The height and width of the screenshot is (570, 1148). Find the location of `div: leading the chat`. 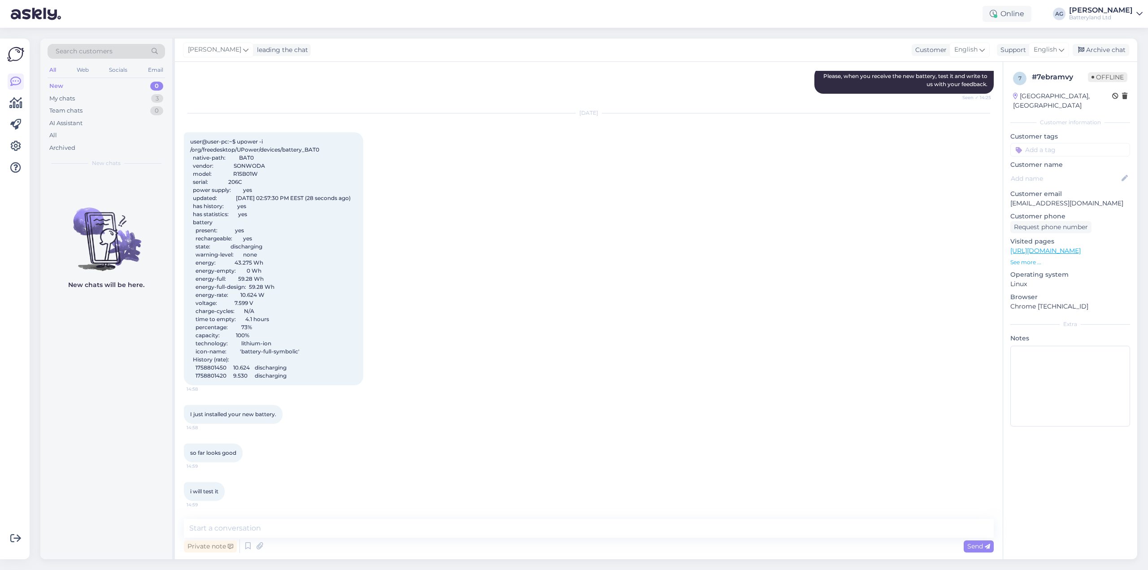

div: leading the chat is located at coordinates (281, 50).